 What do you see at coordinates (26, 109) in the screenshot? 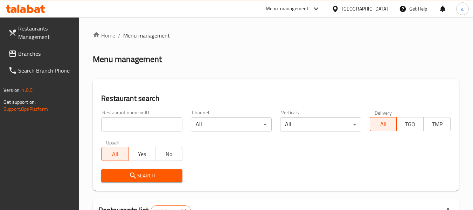
I see `a: Support.OpsPlatform` at bounding box center [26, 109].